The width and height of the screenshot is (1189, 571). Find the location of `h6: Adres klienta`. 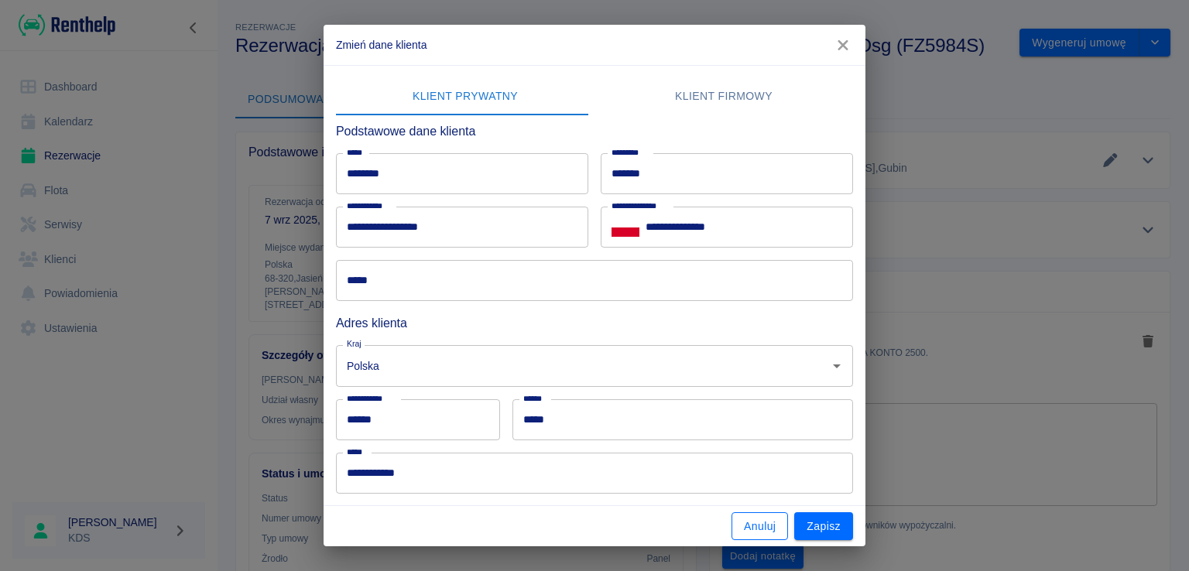

h6: Adres klienta is located at coordinates (595, 323).